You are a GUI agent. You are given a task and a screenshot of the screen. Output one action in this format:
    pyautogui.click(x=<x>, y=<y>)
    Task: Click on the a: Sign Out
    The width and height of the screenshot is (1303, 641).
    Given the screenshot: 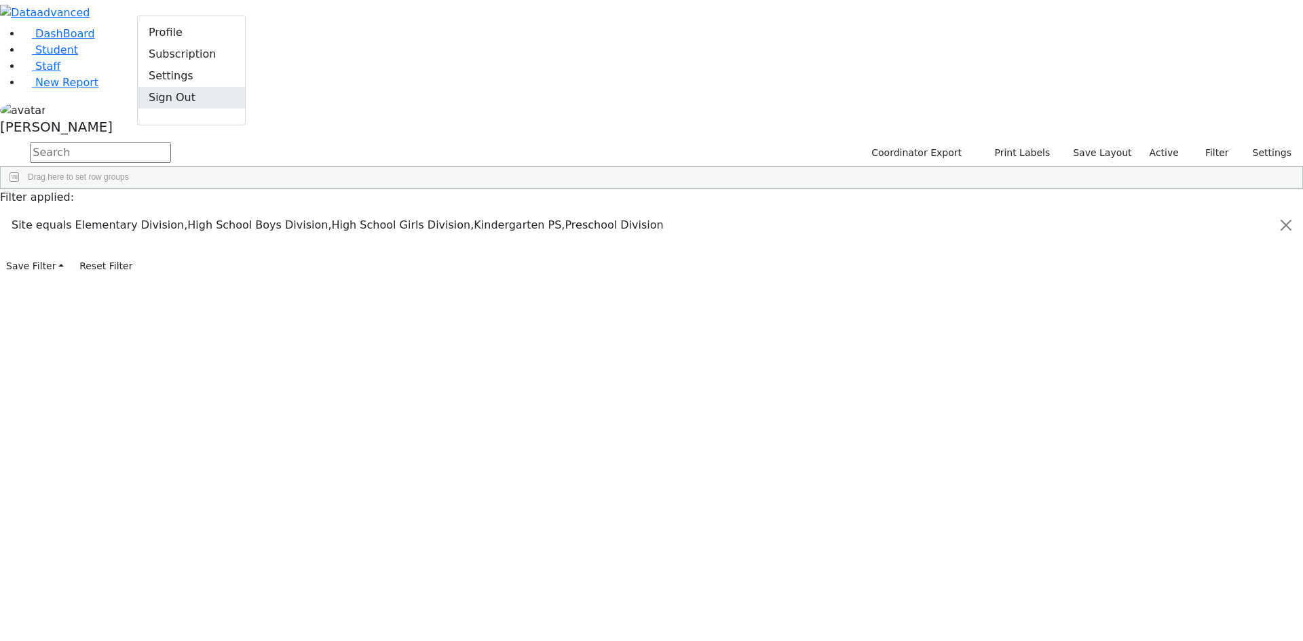 What is the action you would take?
    pyautogui.click(x=191, y=97)
    